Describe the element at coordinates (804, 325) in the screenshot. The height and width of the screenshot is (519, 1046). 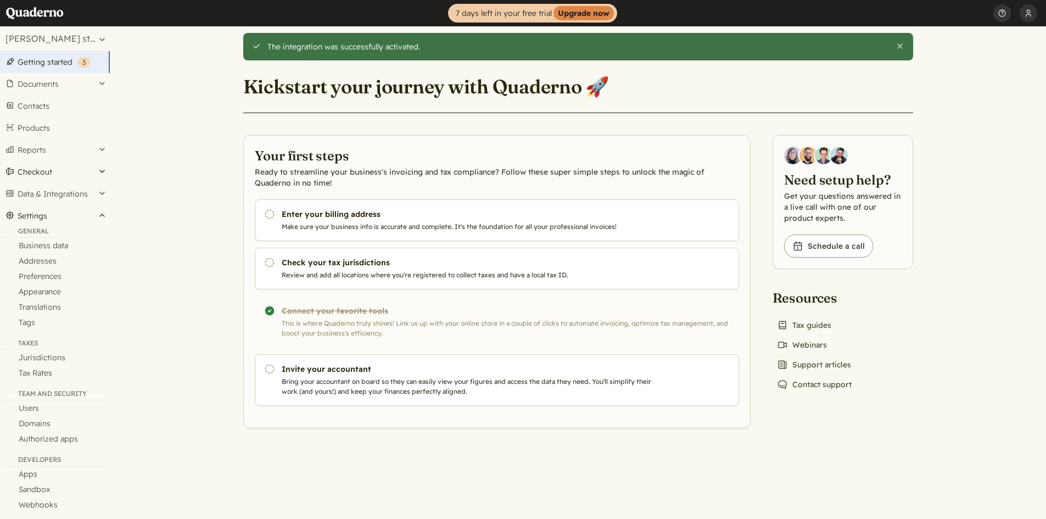
I see `a: Tax guides` at that location.